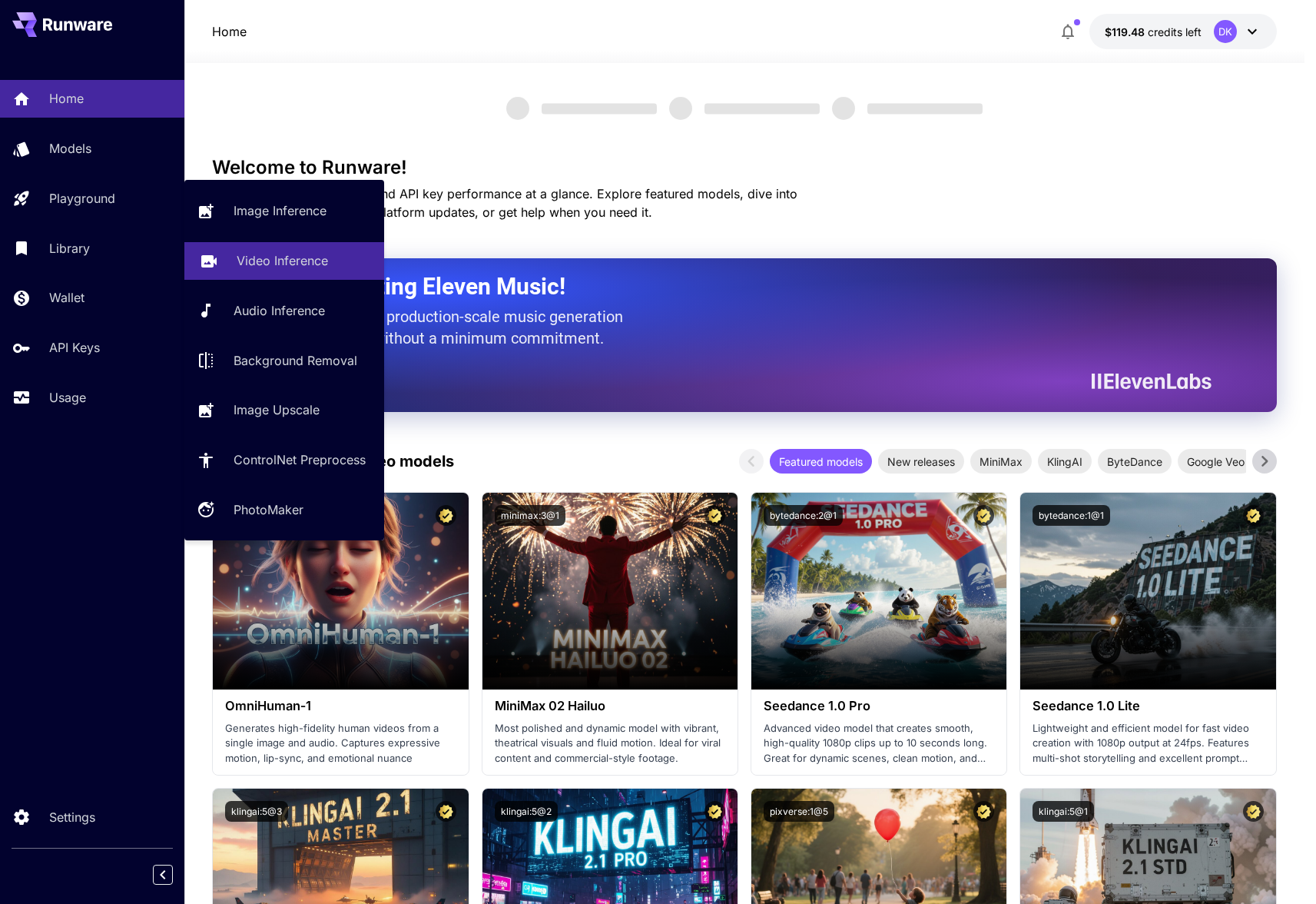 The height and width of the screenshot is (904, 1316). What do you see at coordinates (280, 211) in the screenshot?
I see `p: Image Inference` at bounding box center [280, 211].